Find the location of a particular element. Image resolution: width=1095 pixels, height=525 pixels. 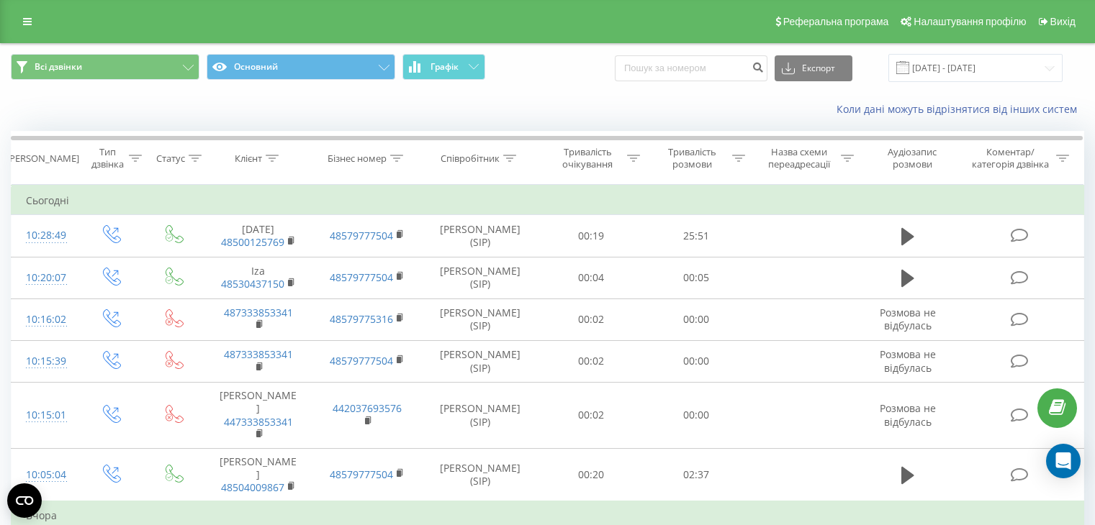

div: Співробітник is located at coordinates (470, 158).